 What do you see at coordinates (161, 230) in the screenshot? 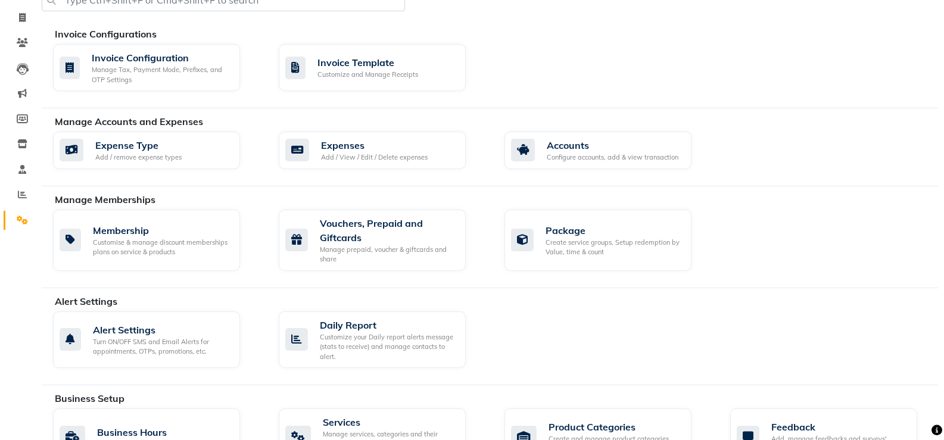
I see `div: Membership` at bounding box center [161, 230].